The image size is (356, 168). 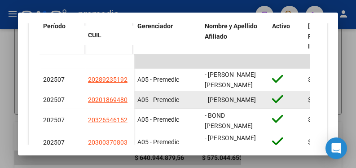 What do you see at coordinates (235, 47) in the screenshot?
I see `datatable-header-cell: Nombre y Apellido Afiliado` at bounding box center [235, 47].